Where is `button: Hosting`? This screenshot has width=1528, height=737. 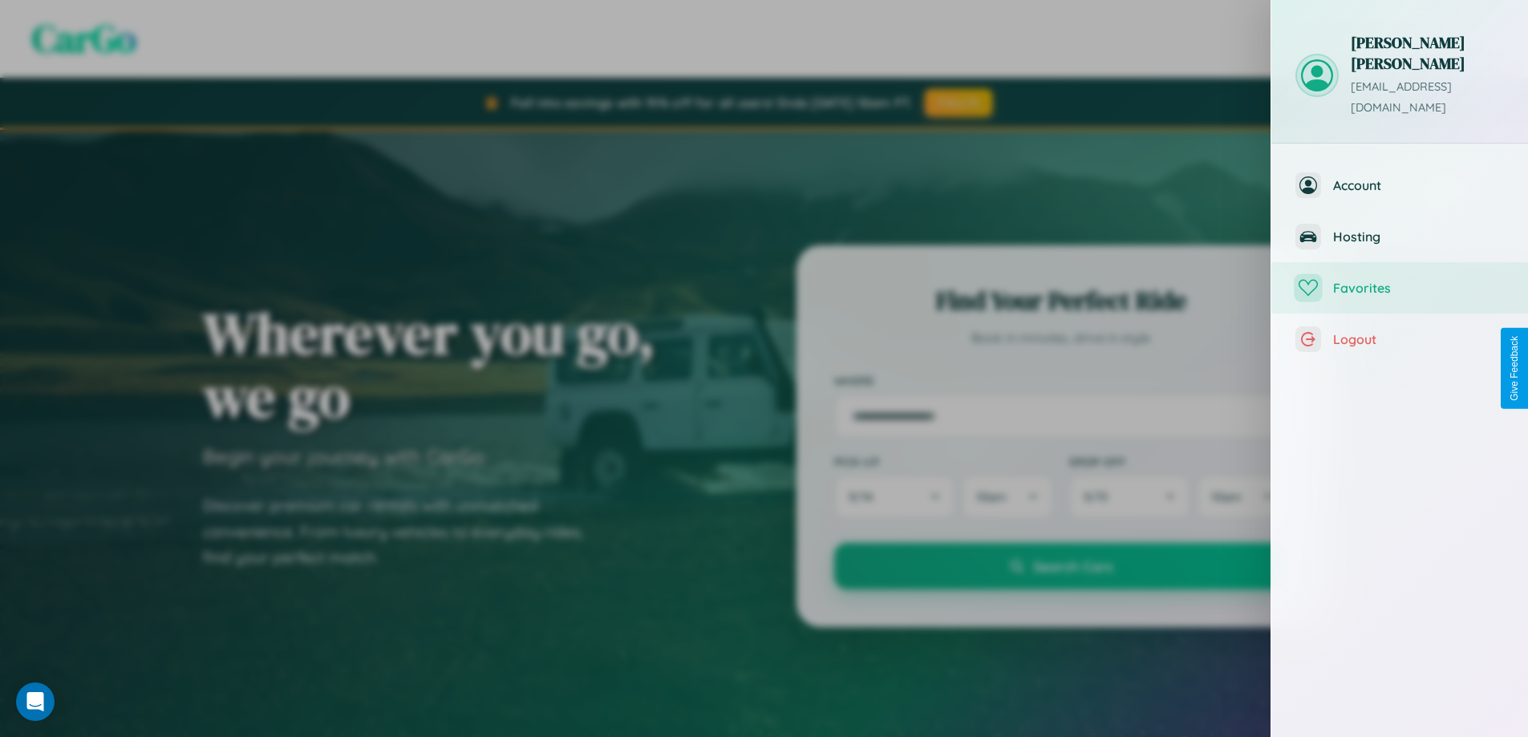 button: Hosting is located at coordinates (1400, 237).